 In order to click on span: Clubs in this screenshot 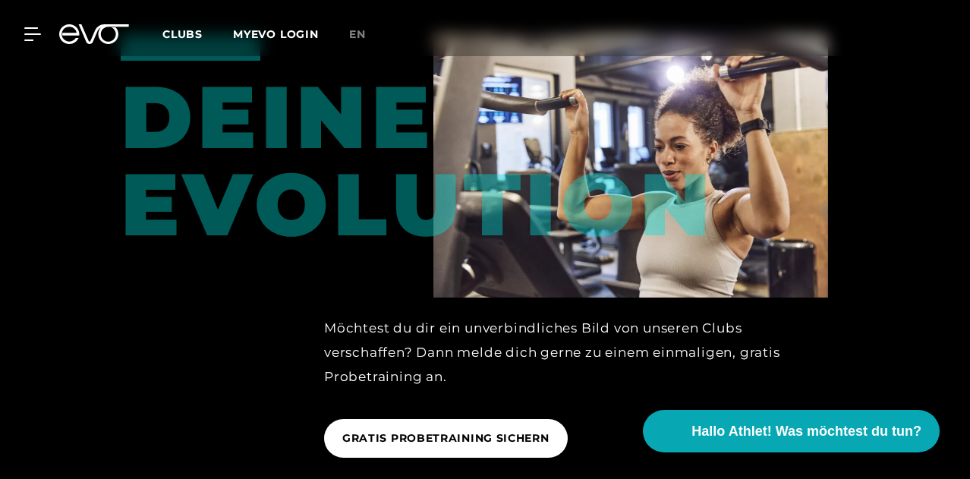, I will do `click(182, 34)`.